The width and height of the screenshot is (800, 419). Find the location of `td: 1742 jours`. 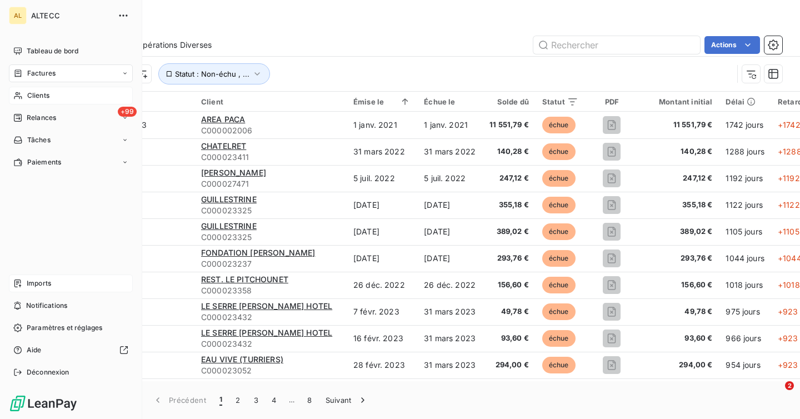

td: 1742 jours is located at coordinates (745, 125).